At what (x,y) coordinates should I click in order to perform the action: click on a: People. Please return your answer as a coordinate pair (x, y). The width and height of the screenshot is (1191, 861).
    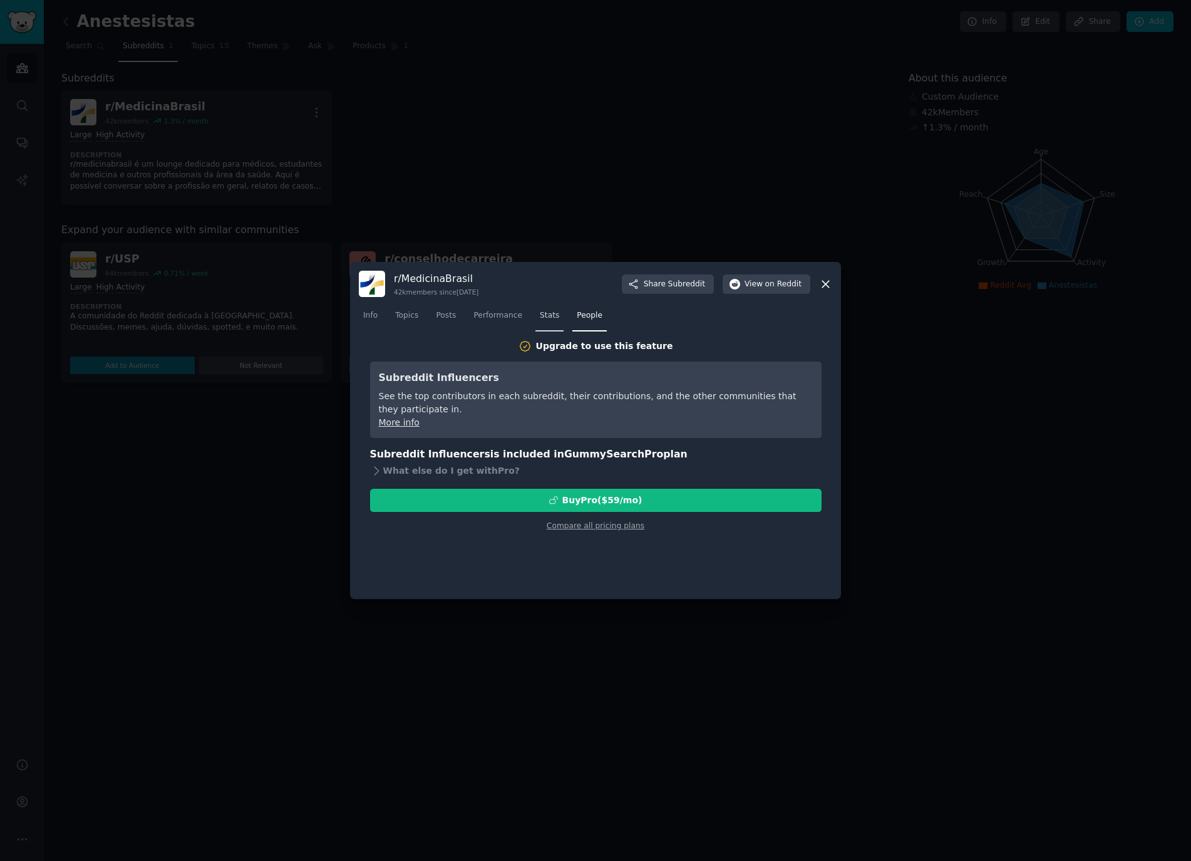
    Looking at the image, I should click on (589, 318).